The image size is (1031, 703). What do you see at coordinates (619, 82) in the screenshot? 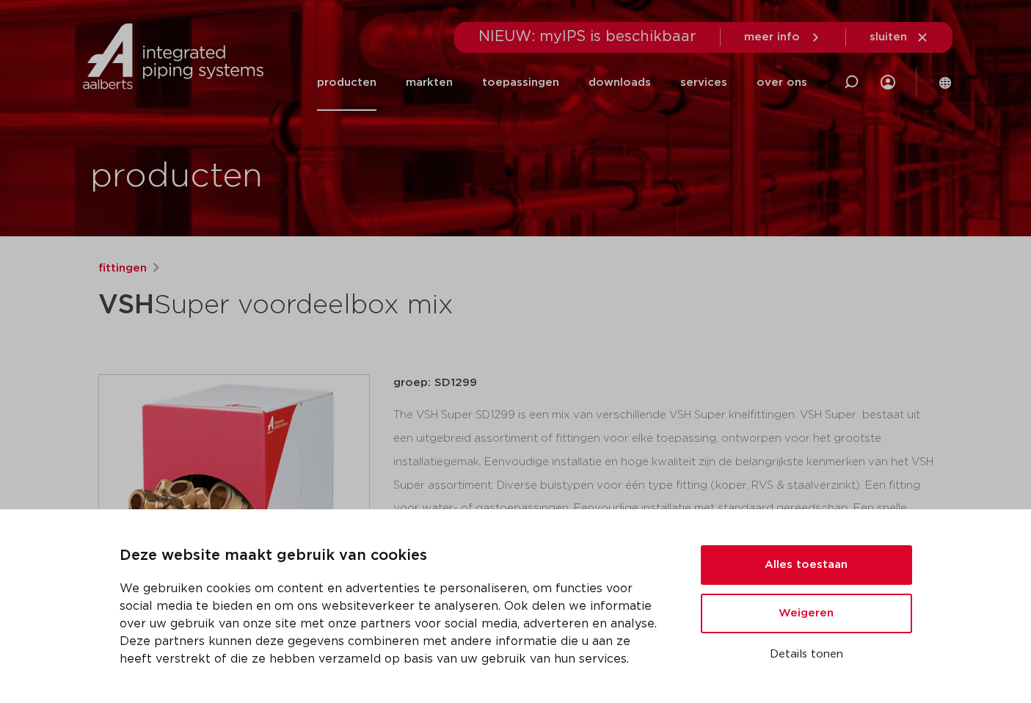
I see `a: downloads` at bounding box center [619, 82].